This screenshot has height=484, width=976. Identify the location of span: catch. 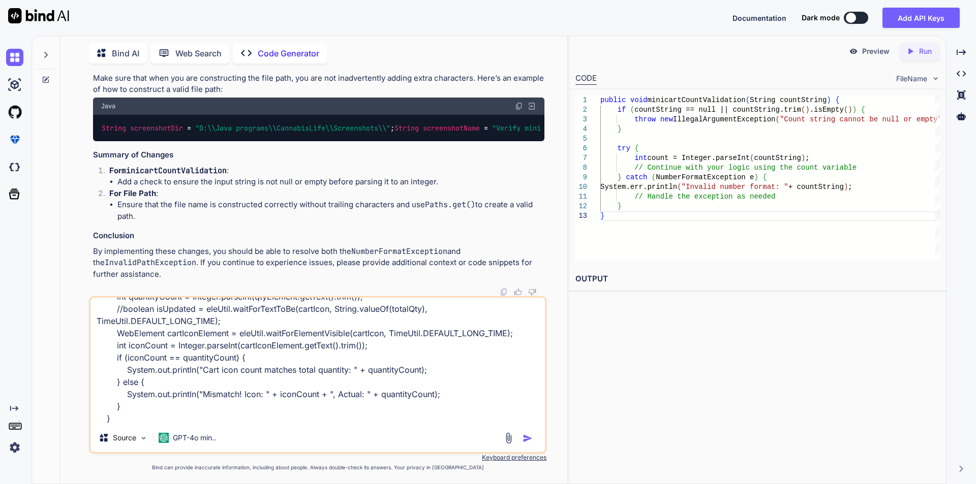
(636, 177).